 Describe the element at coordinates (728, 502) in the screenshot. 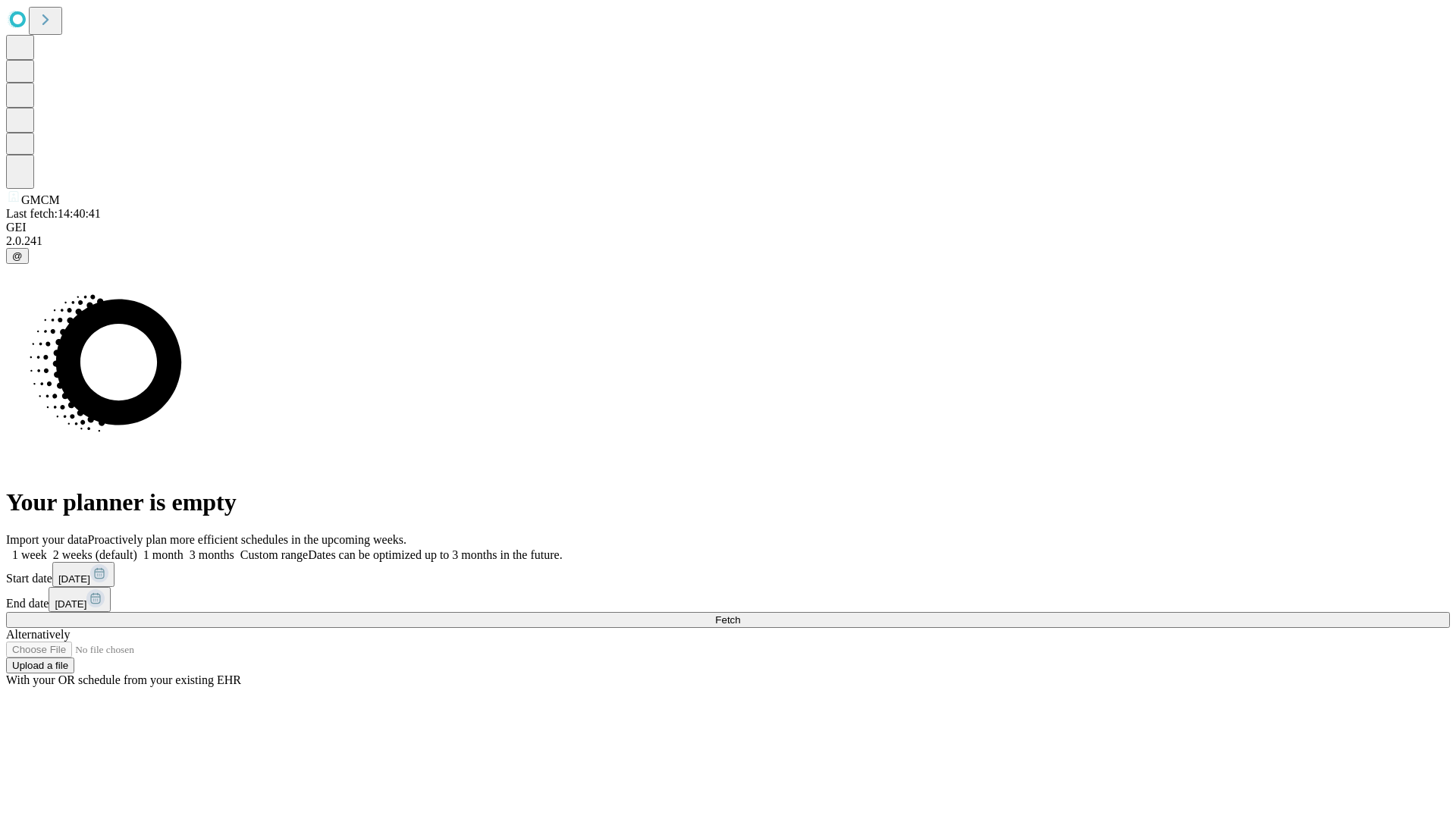

I see `h1: Your planner is empty` at that location.